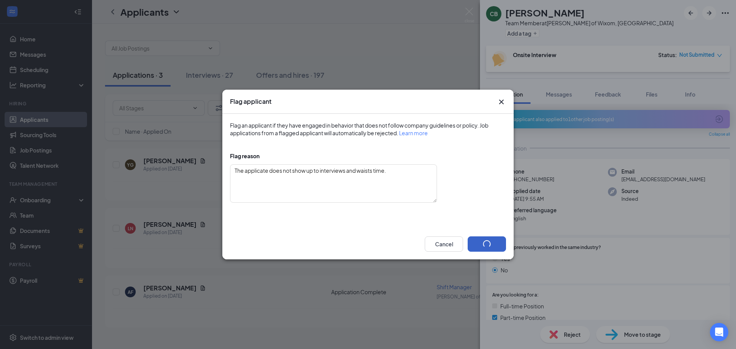 The height and width of the screenshot is (349, 736). Describe the element at coordinates (333, 184) in the screenshot. I see `textarea: The applicate does not show up to interviews and waists time.` at that location.